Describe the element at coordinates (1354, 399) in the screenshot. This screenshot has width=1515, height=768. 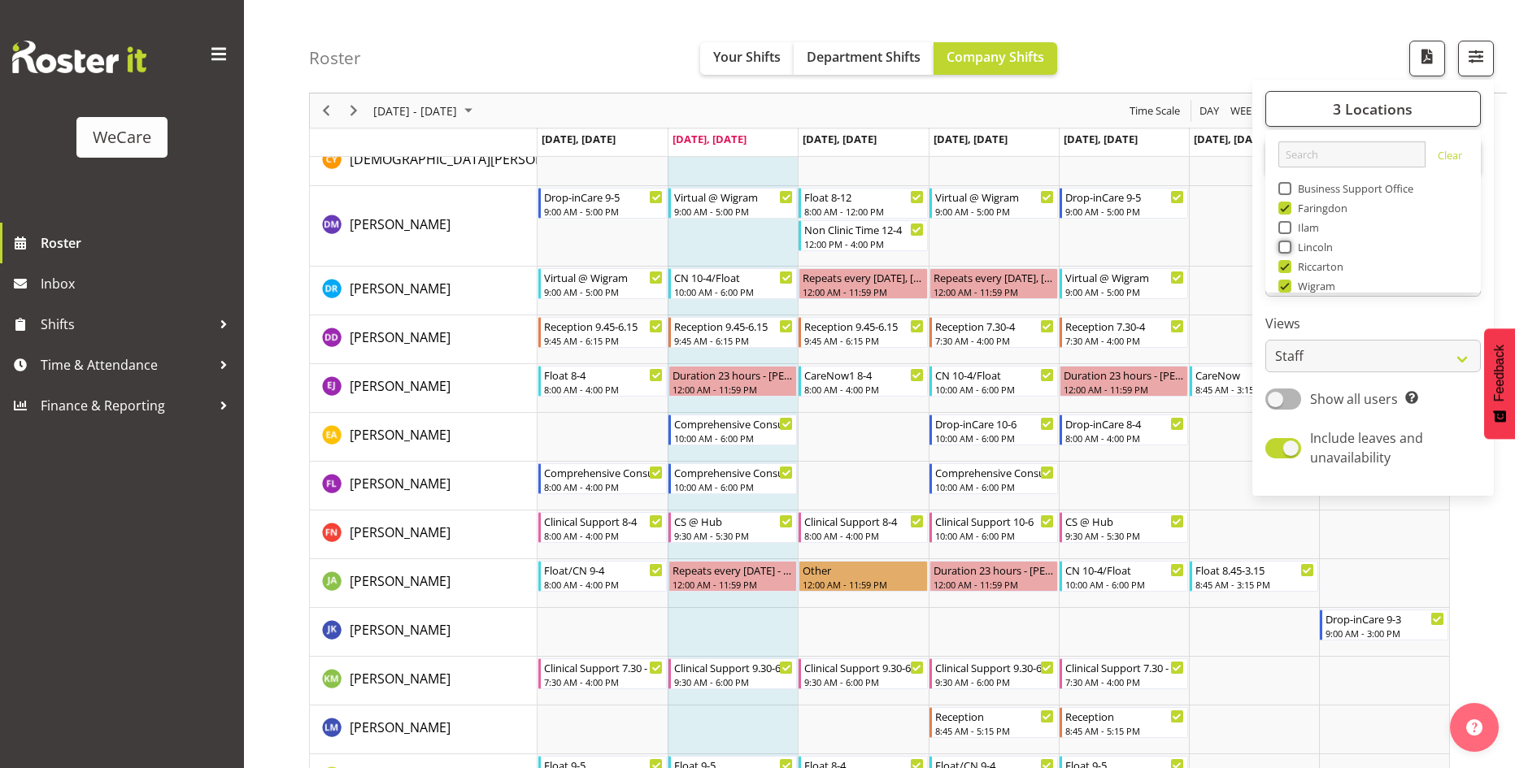
I see `span: Show all users` at that location.